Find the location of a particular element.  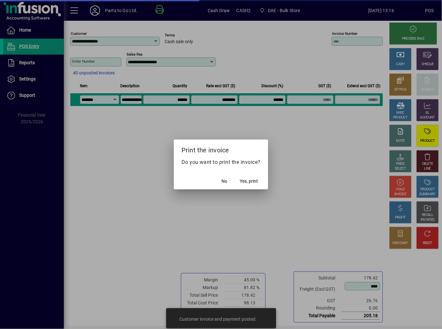

span: Yes, print is located at coordinates (249, 181).